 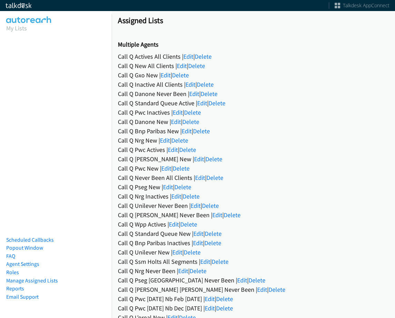 I want to click on a: Scheduled Callbacks, so click(x=30, y=239).